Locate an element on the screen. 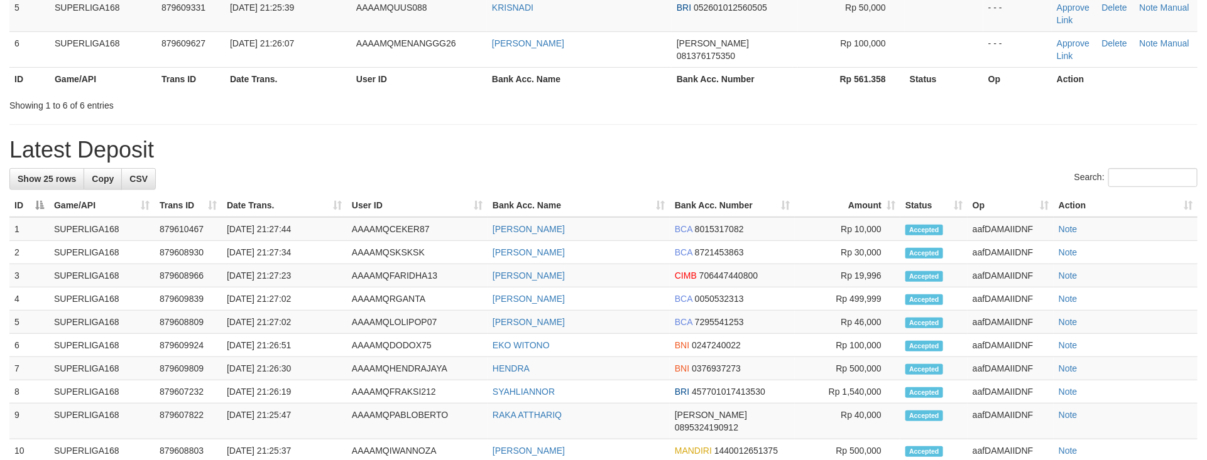  span: Copy 0376937273 to clipboard is located at coordinates (716, 369).